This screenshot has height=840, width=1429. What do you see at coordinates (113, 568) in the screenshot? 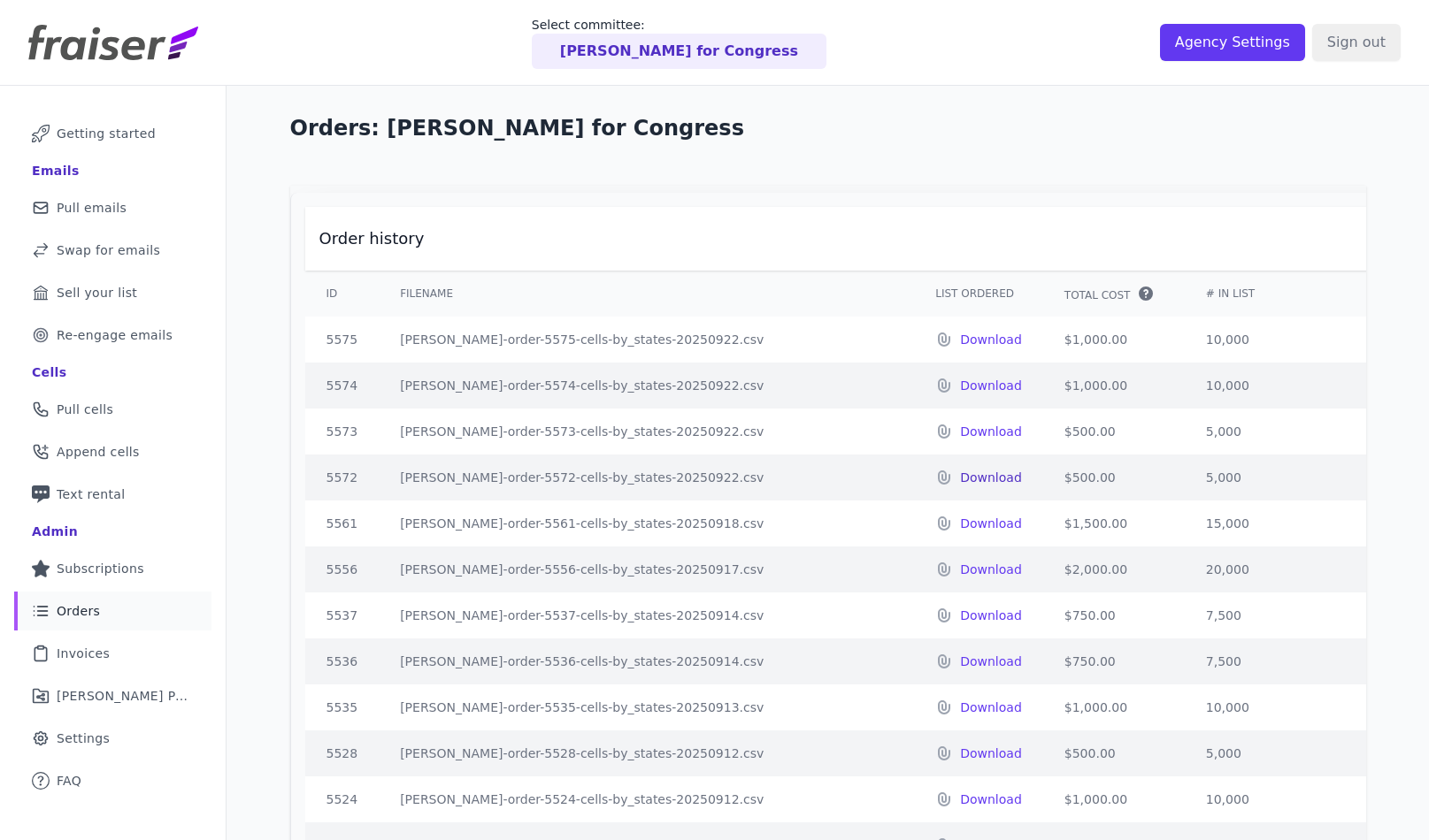
I see `a: Subscriptions` at bounding box center [113, 568].